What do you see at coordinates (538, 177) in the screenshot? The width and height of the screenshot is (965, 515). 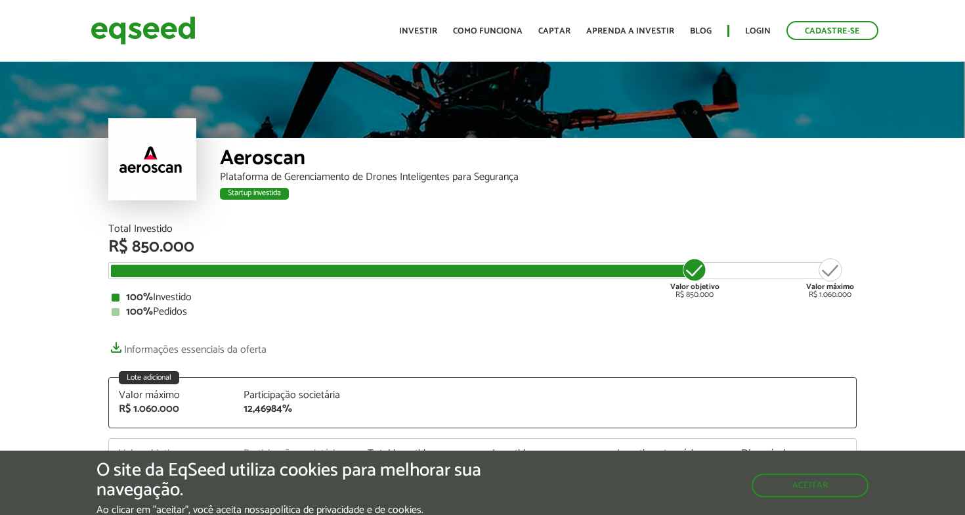 I see `div: Plataforma de Gerenciamento de Drones Inteligentes para Segurança` at bounding box center [538, 177].